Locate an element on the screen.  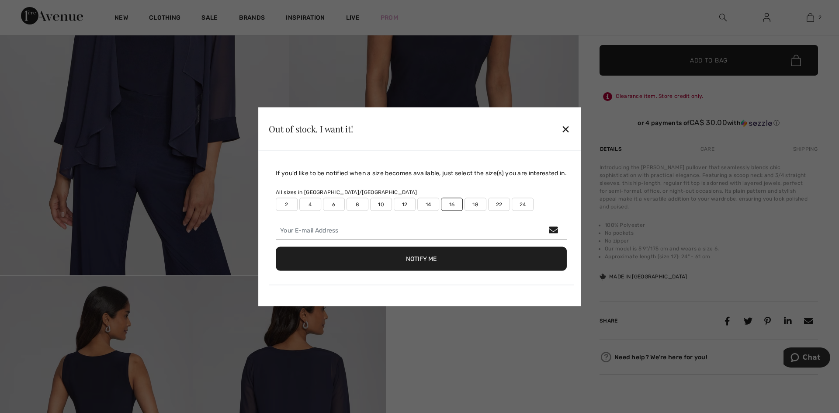
label: 22 is located at coordinates (499, 204).